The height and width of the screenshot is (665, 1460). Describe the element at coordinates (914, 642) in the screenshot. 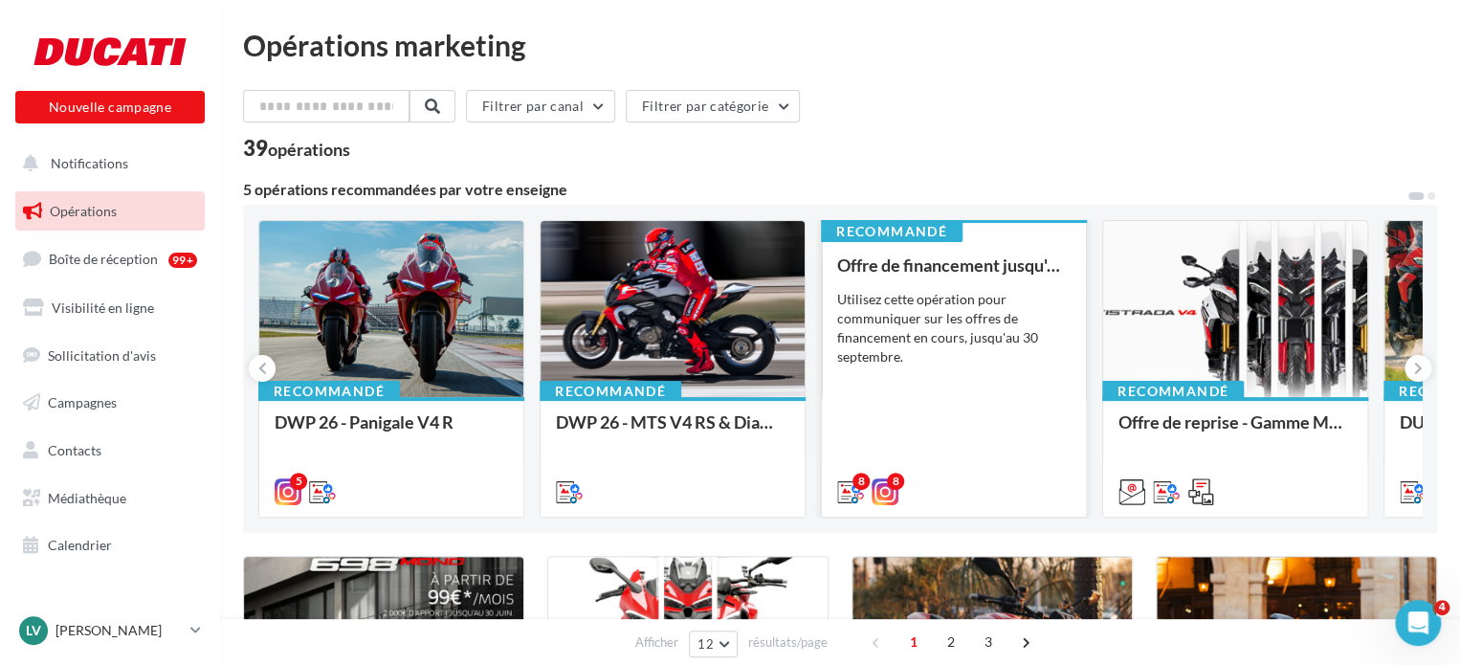

I see `span: 1` at that location.